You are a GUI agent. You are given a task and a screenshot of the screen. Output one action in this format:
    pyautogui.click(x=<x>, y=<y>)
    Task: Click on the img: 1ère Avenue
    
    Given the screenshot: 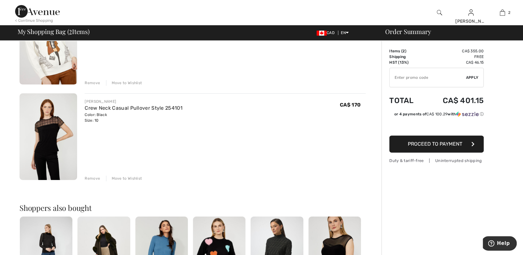 What is the action you would take?
    pyautogui.click(x=37, y=11)
    